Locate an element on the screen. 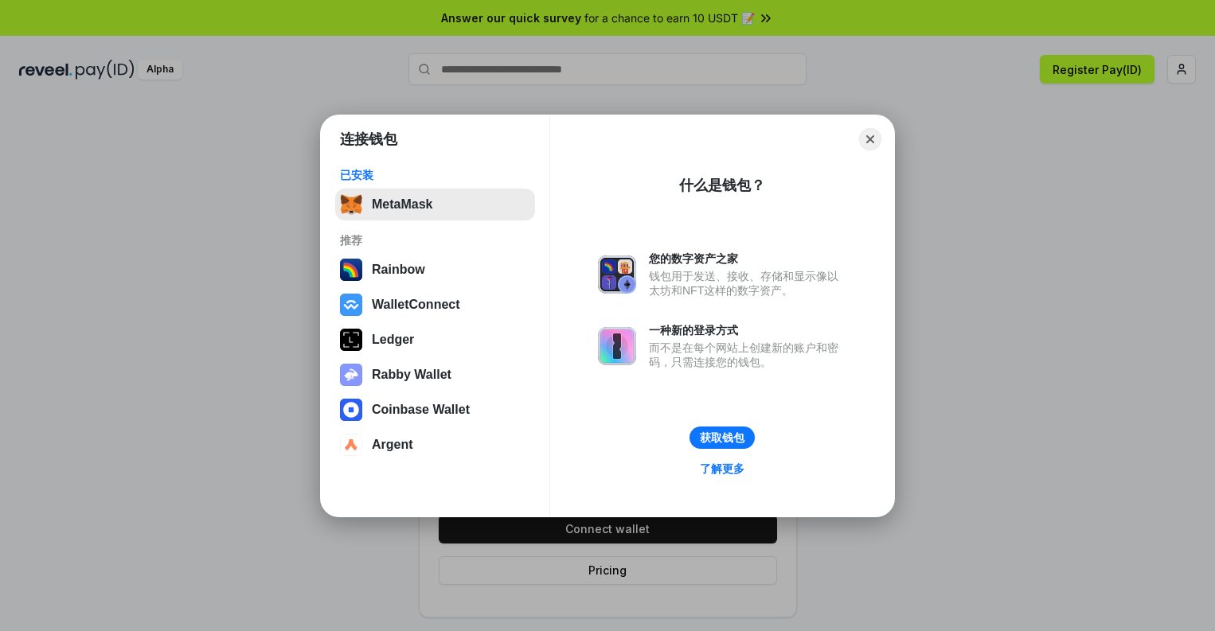  button: Rainbow is located at coordinates (435, 270).